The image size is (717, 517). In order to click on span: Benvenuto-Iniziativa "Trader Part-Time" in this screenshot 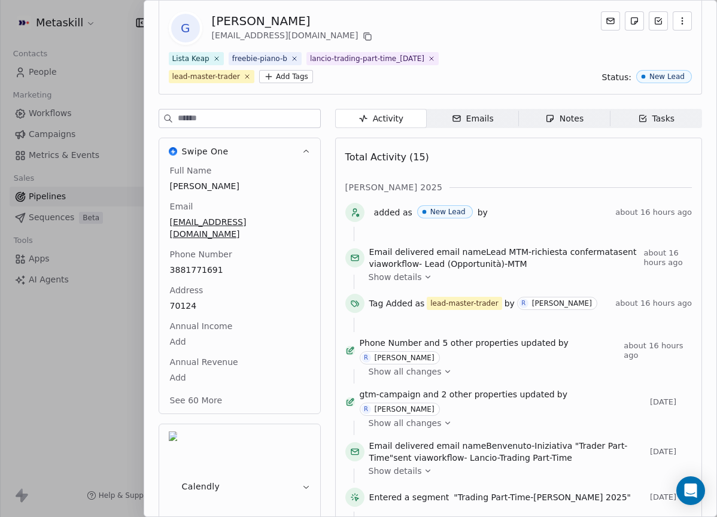, I will do `click(499, 452)`.